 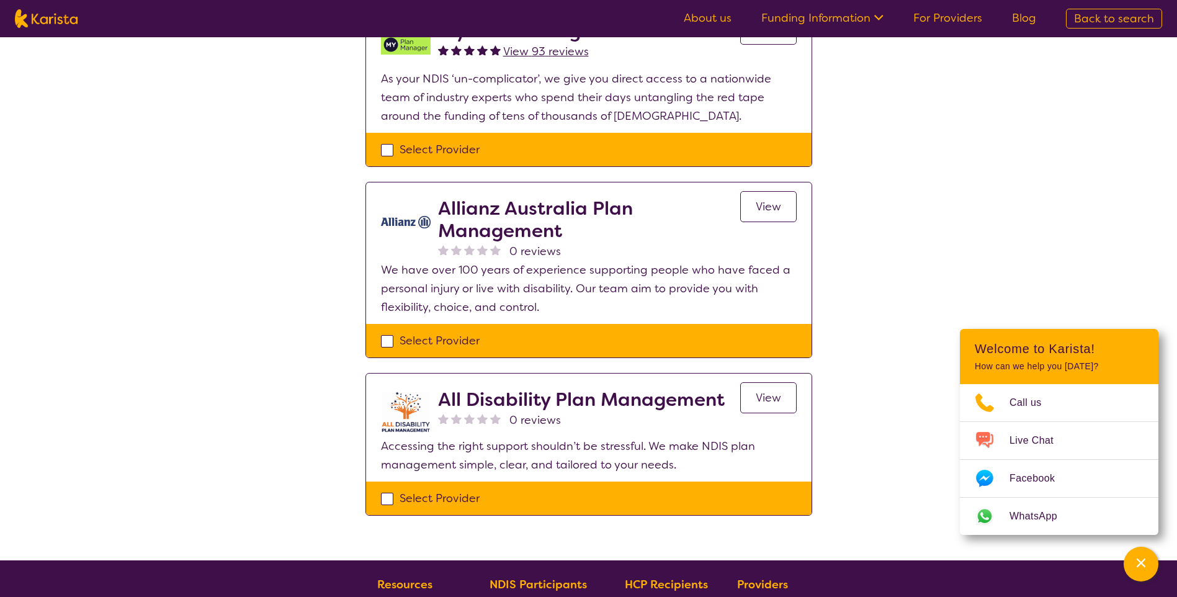 What do you see at coordinates (546, 52) in the screenshot?
I see `span: View 93 reviews` at bounding box center [546, 52].